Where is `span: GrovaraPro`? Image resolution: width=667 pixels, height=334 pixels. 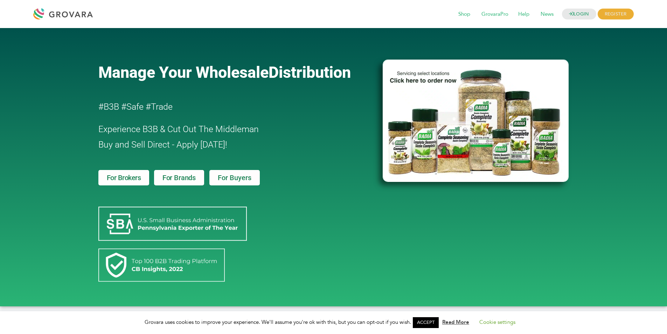 span: GrovaraPro is located at coordinates (495, 14).